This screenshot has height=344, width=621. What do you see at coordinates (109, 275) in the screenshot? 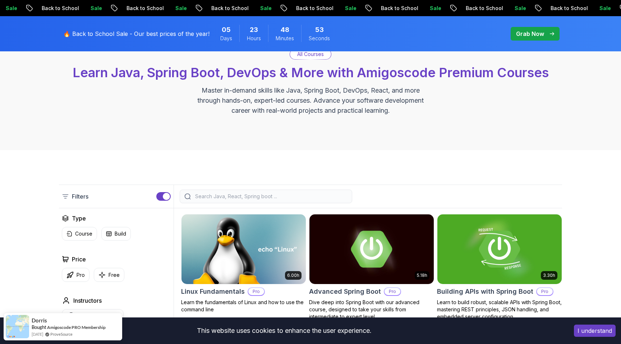
I see `button: Free` at bounding box center [109, 275].